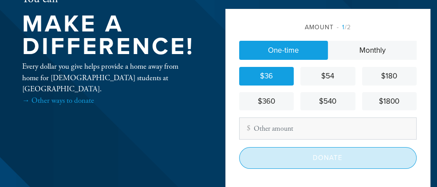 This screenshot has height=187, width=437. I want to click on div: $540, so click(328, 102).